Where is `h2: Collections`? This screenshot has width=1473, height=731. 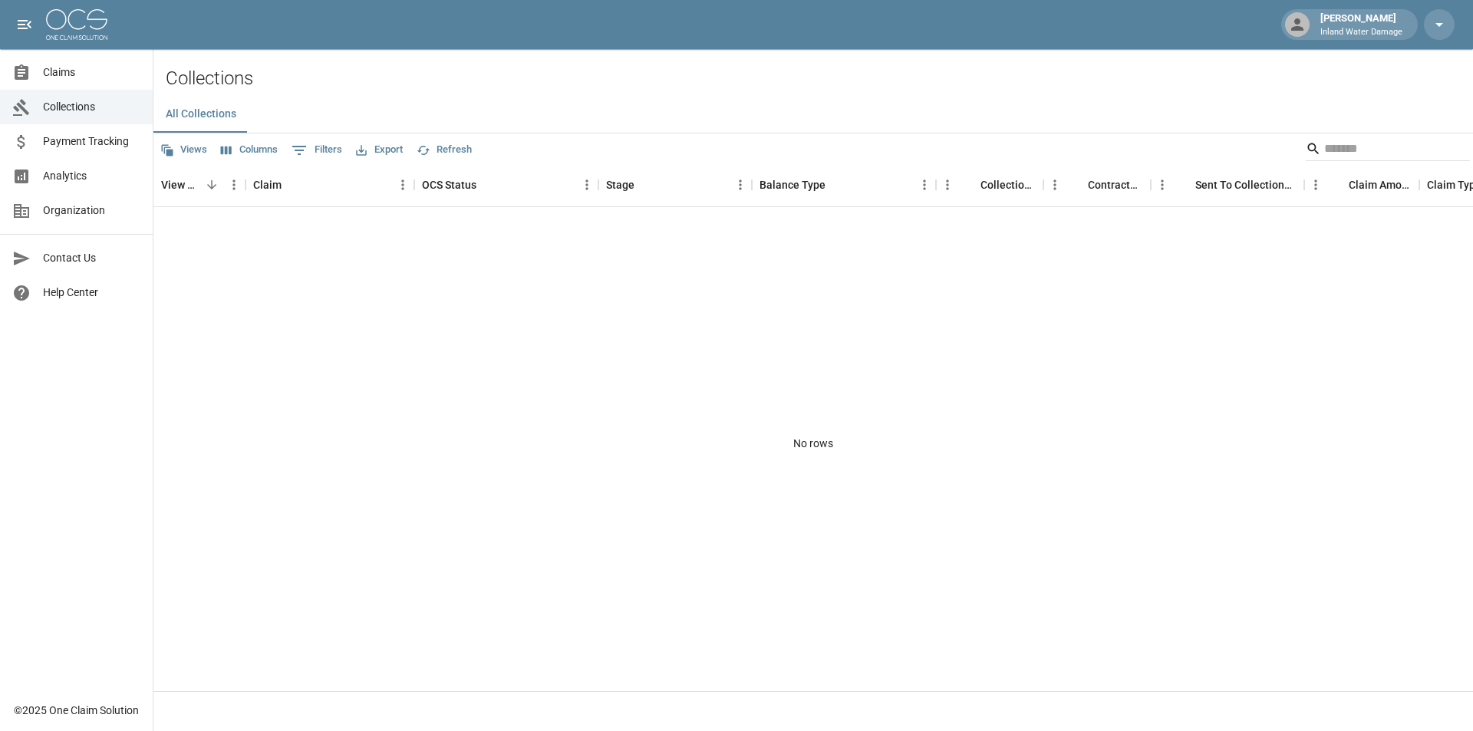 h2: Collections is located at coordinates (819, 78).